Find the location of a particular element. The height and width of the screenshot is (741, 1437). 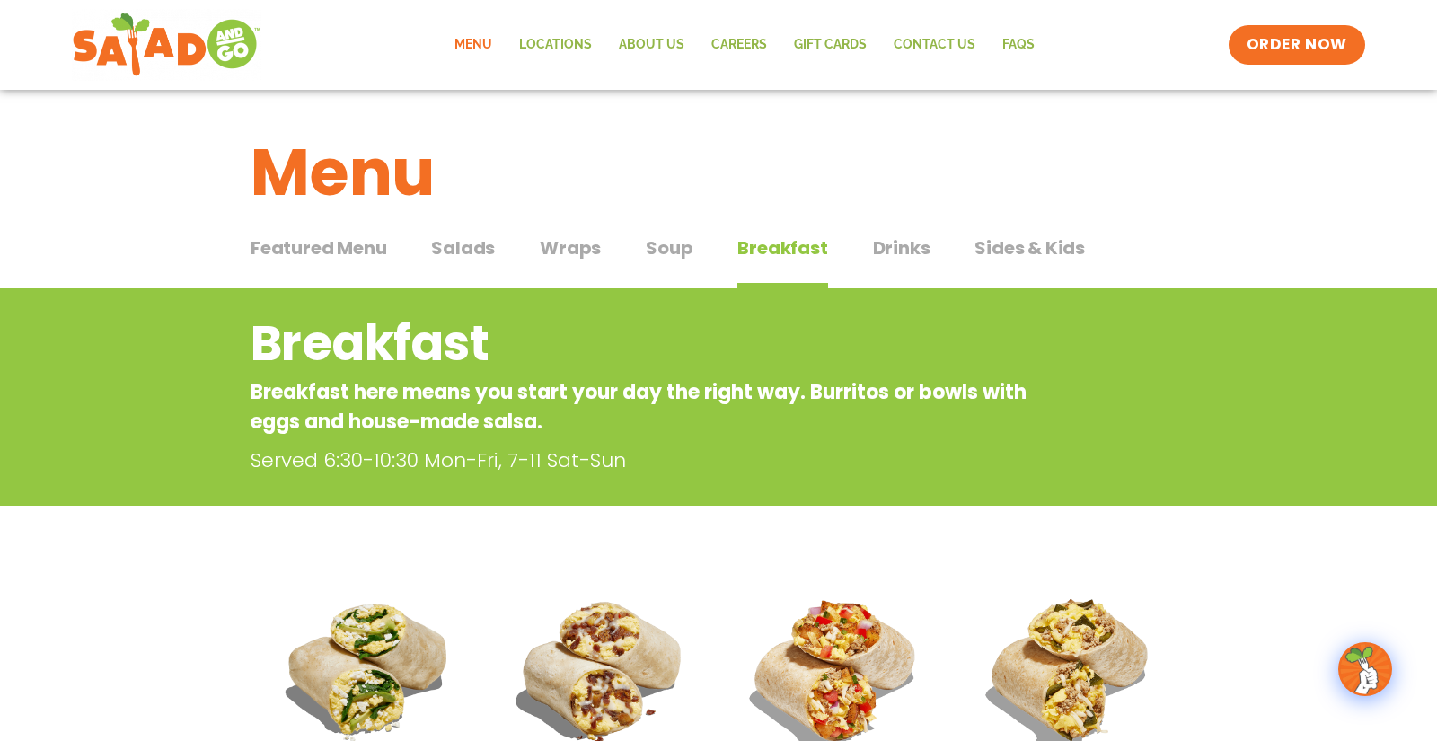

div: Tabbed content is located at coordinates (718, 259).